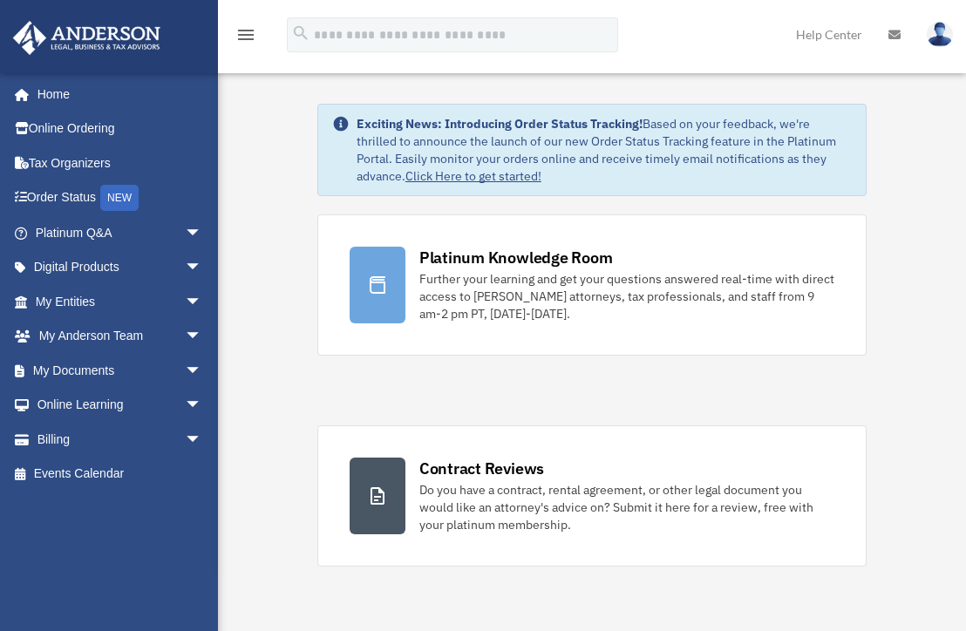 The height and width of the screenshot is (631, 966). Describe the element at coordinates (939, 34) in the screenshot. I see `img: User Pic` at that location.